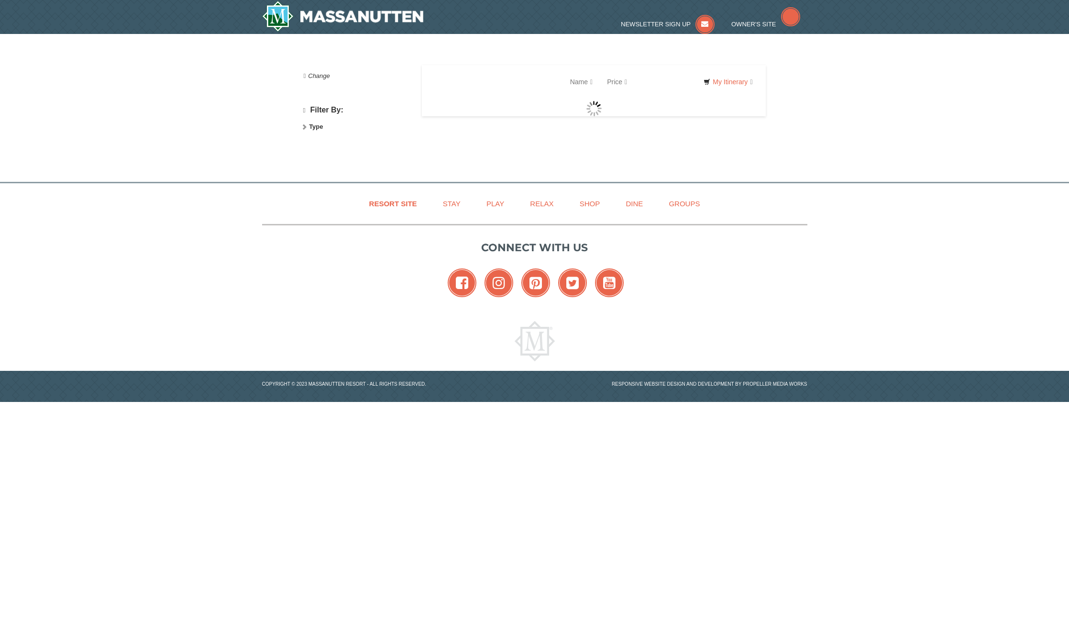 This screenshot has height=624, width=1069. Describe the element at coordinates (356, 110) in the screenshot. I see `h4: Filter By:` at that location.